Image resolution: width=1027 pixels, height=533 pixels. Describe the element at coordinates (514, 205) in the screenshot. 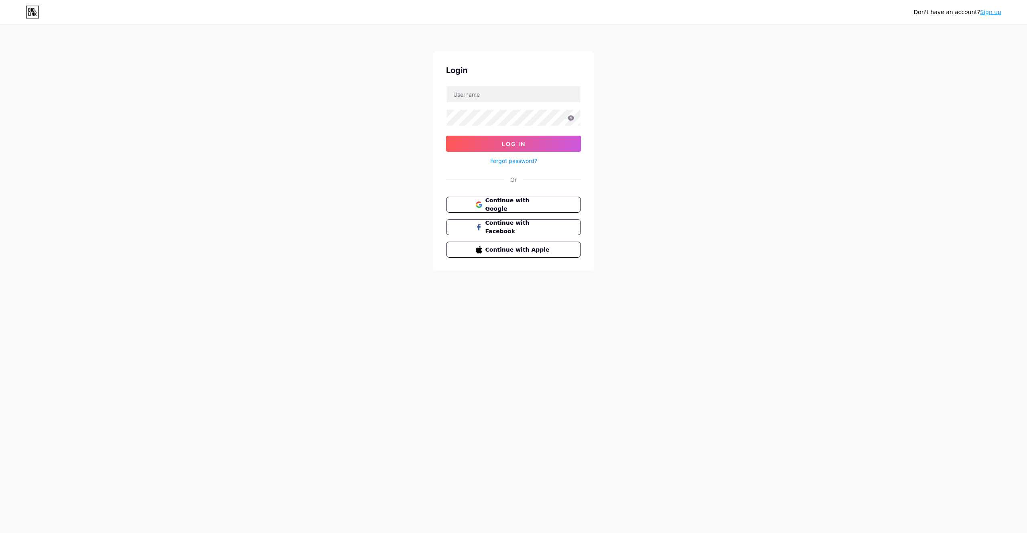

I see `a: Continue with Google` at that location.